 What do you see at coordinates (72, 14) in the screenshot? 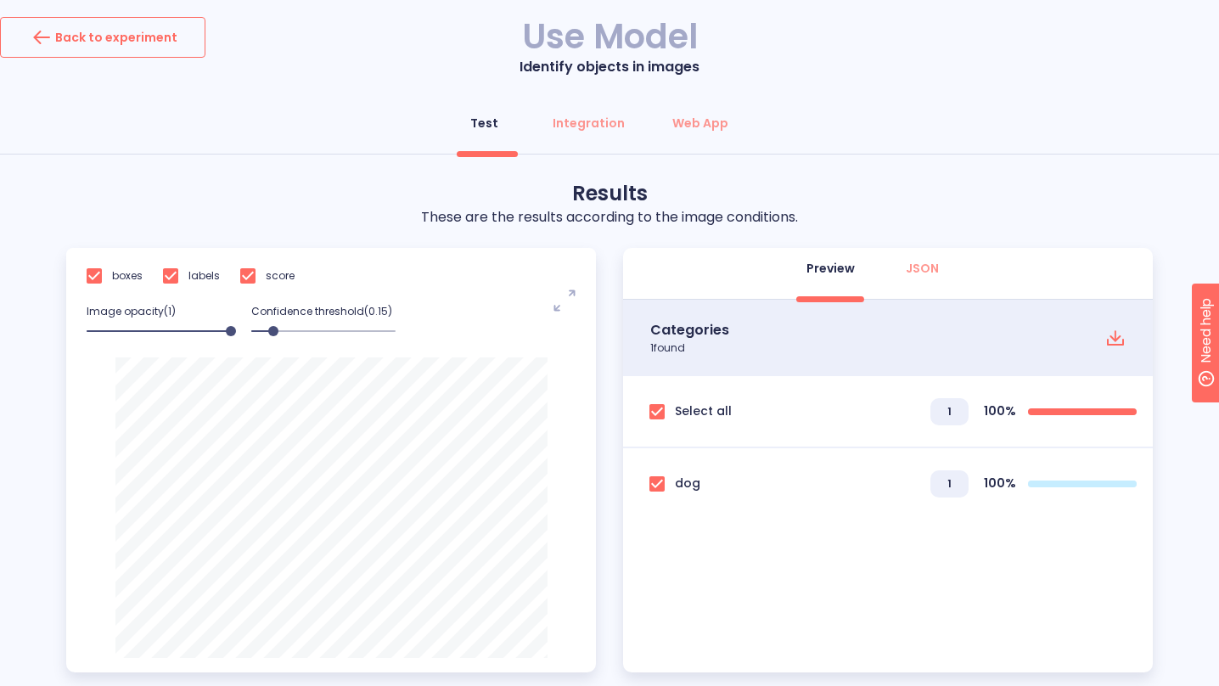
I see `span: Need help` at bounding box center [72, 14].